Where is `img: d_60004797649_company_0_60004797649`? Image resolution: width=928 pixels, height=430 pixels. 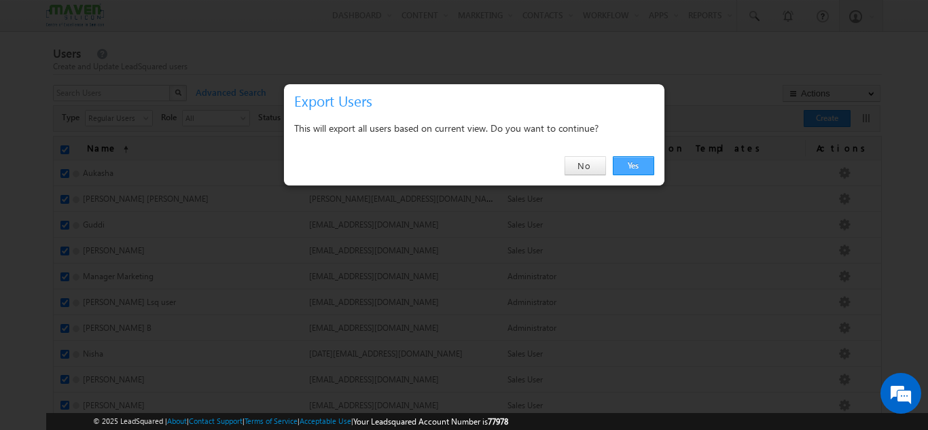 img: d_60004797649_company_0_60004797649 is located at coordinates (40, 80).